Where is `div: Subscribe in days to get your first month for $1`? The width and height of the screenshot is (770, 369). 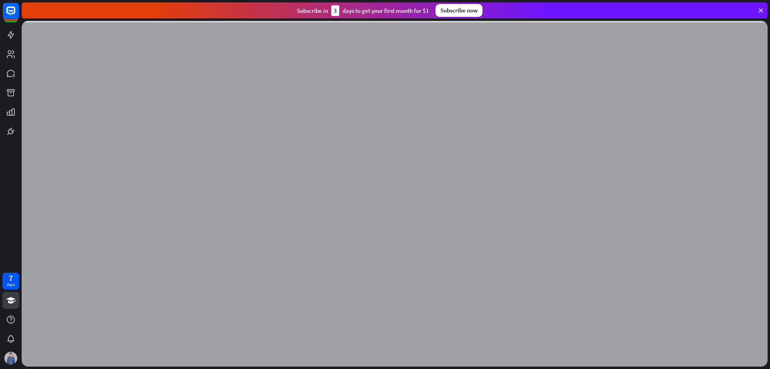 div: Subscribe in days to get your first month for $1 is located at coordinates (363, 10).